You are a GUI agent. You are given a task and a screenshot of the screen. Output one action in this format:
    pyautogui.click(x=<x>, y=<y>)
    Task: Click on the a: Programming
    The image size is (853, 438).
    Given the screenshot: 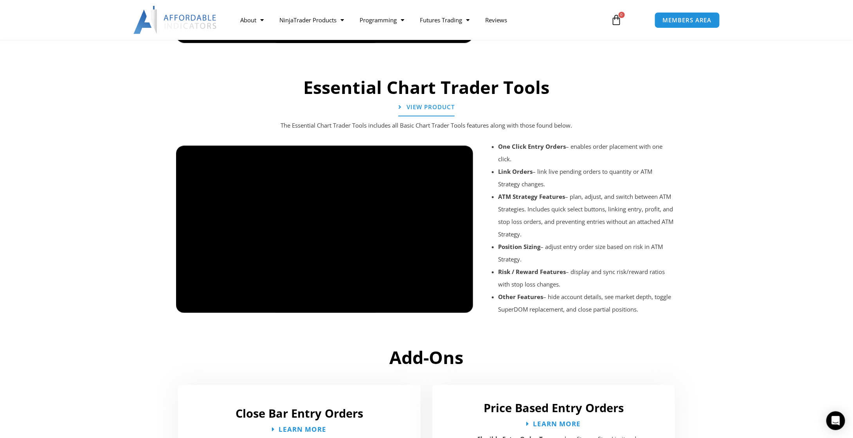 What is the action you would take?
    pyautogui.click(x=382, y=20)
    